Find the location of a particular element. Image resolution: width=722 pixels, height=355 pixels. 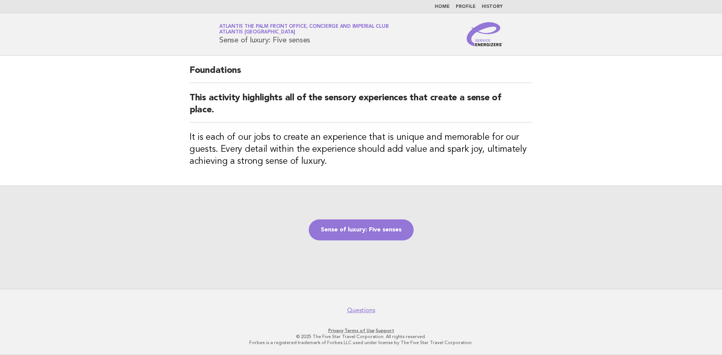

p: Forbes is a registered trademark of Forbes LLC used under license by The Five Star Travel Corpora... is located at coordinates (361, 343).